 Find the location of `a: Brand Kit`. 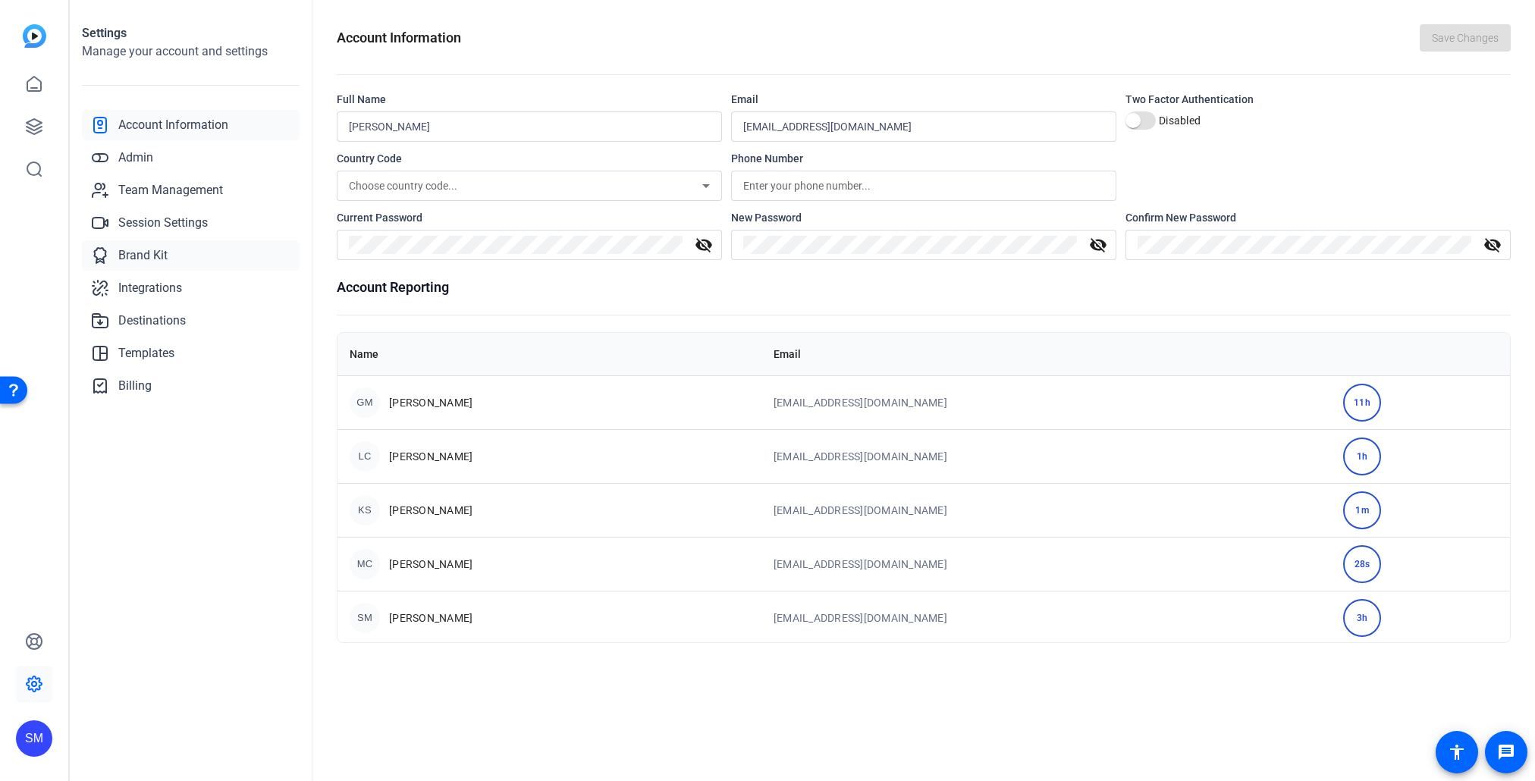

a: Brand Kit is located at coordinates (190, 256).